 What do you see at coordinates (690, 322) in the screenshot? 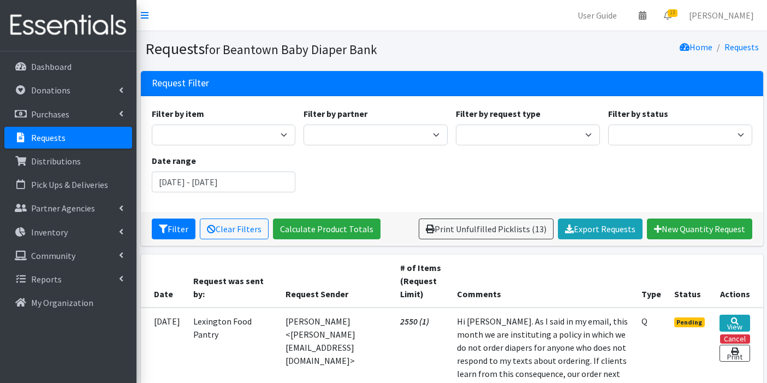
I see `span: Pending` at bounding box center [690, 322].